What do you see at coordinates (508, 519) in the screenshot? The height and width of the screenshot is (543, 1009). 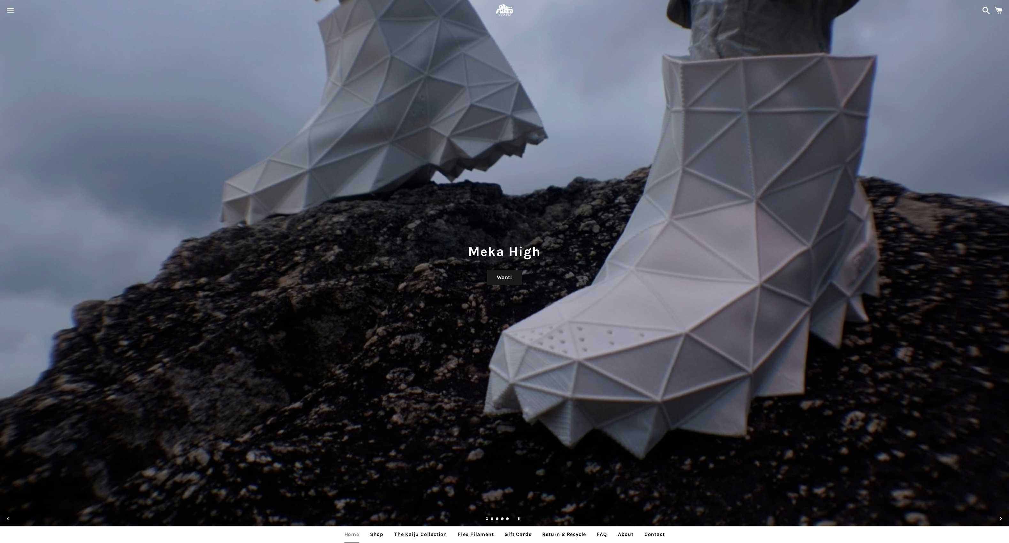 I see `a: Load slide 5` at bounding box center [508, 519].